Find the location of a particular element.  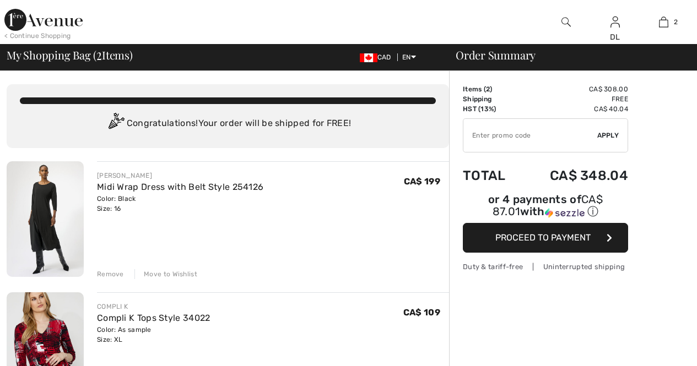

td: Shipping is located at coordinates (492, 99).